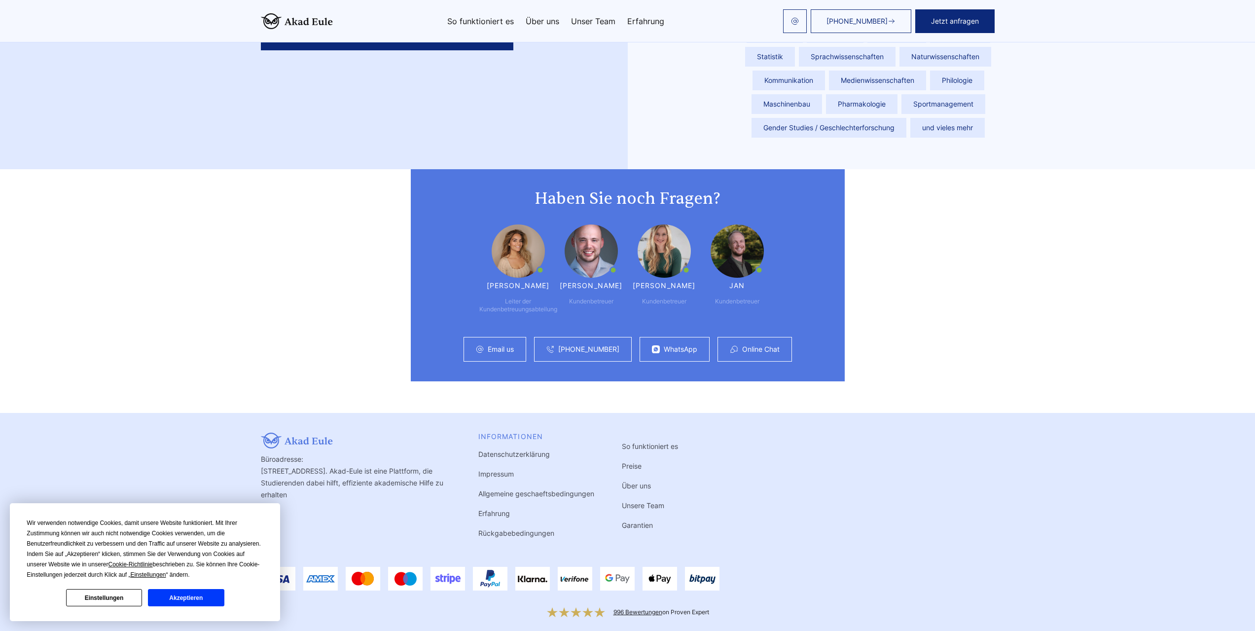 The width and height of the screenshot is (1255, 631). Describe the element at coordinates (637, 525) in the screenshot. I see `a: Garantien` at that location.